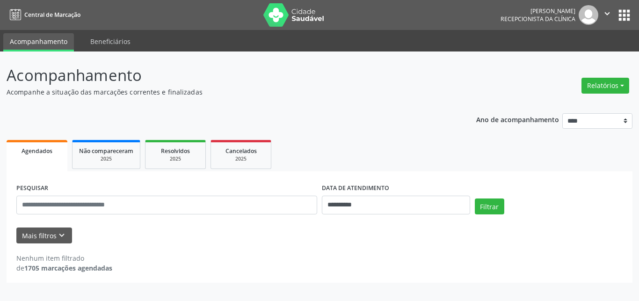 The image size is (639, 301). What do you see at coordinates (64, 268) in the screenshot?
I see `div: de` at bounding box center [64, 268].